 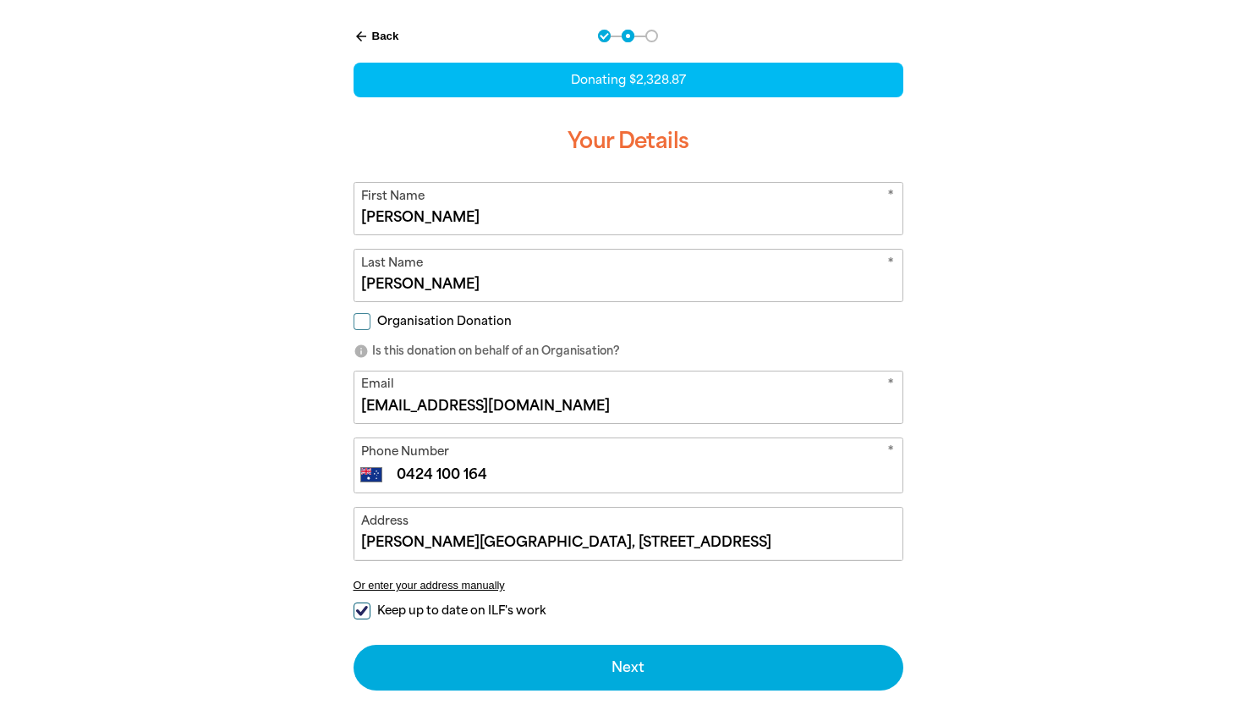 I want to click on input: Keep up to date on ILF's work, so click(x=362, y=611).